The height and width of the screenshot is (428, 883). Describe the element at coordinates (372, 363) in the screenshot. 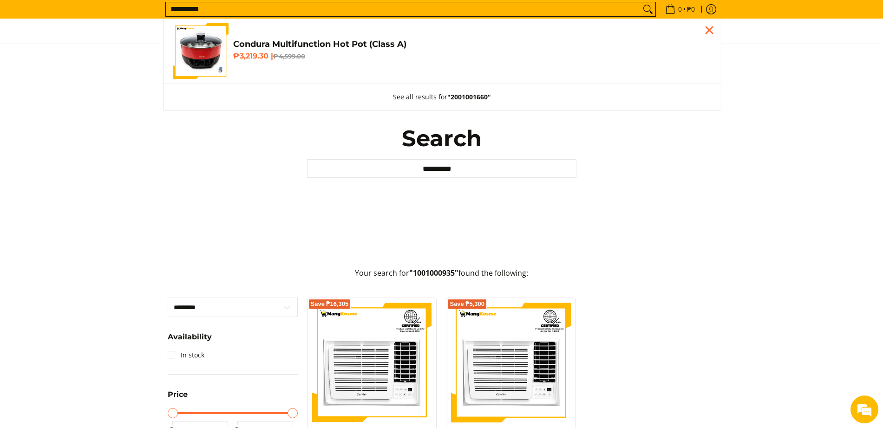

I see `img: Carrier 1.00 HP Remote Window-Type Compact Inverter Air Conditioner (Class B)` at that location.